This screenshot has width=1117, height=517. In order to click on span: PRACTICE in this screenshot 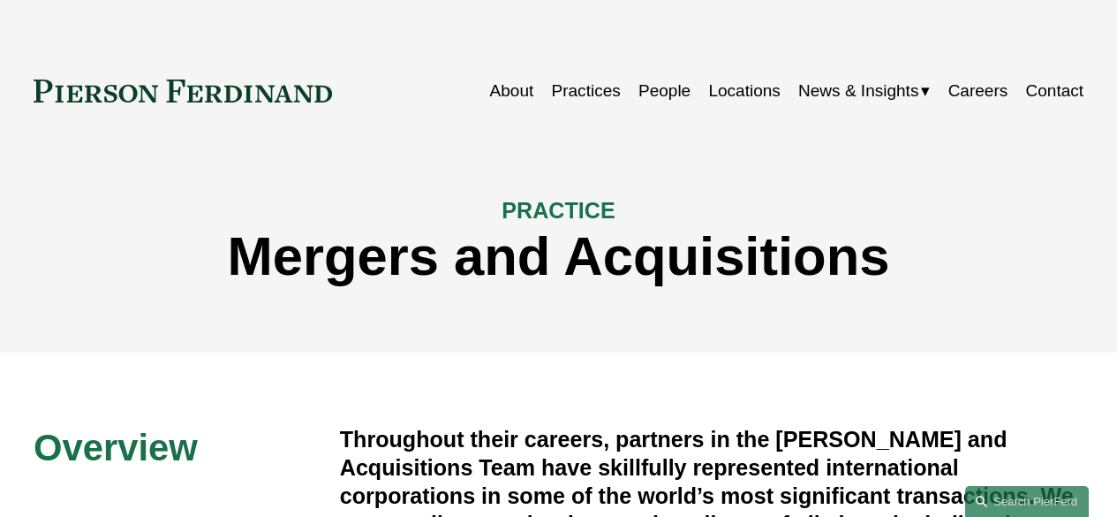, I will do `click(558, 210)`.